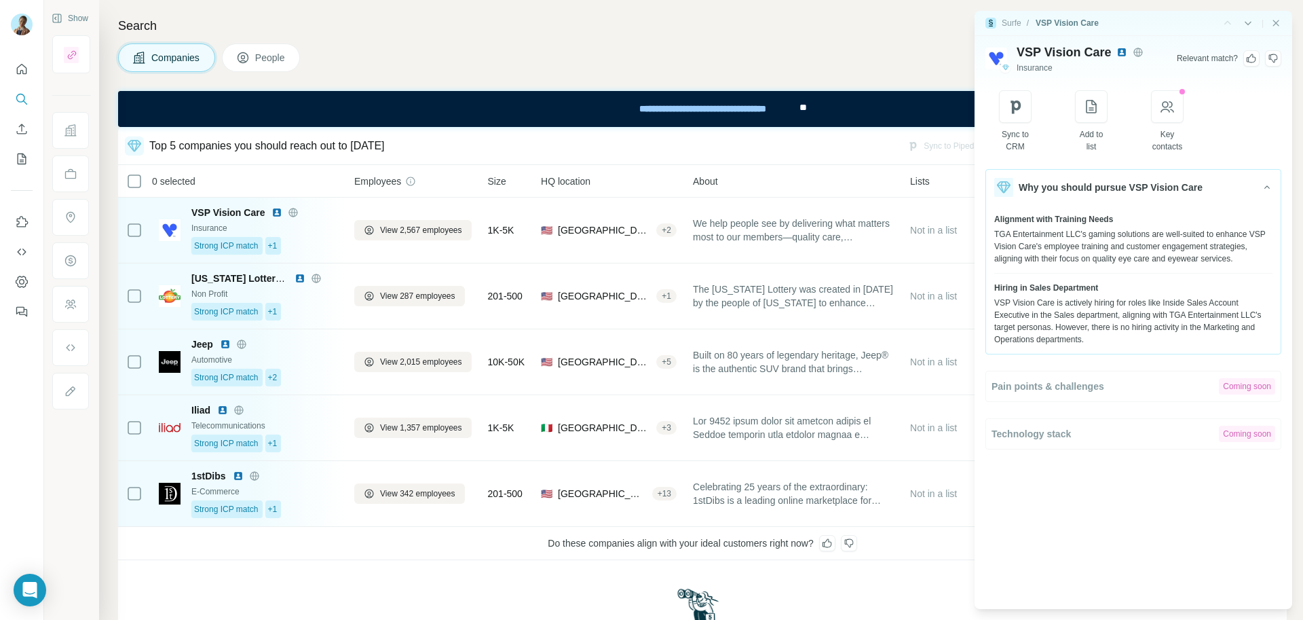  I want to click on span: Jeep, so click(202, 344).